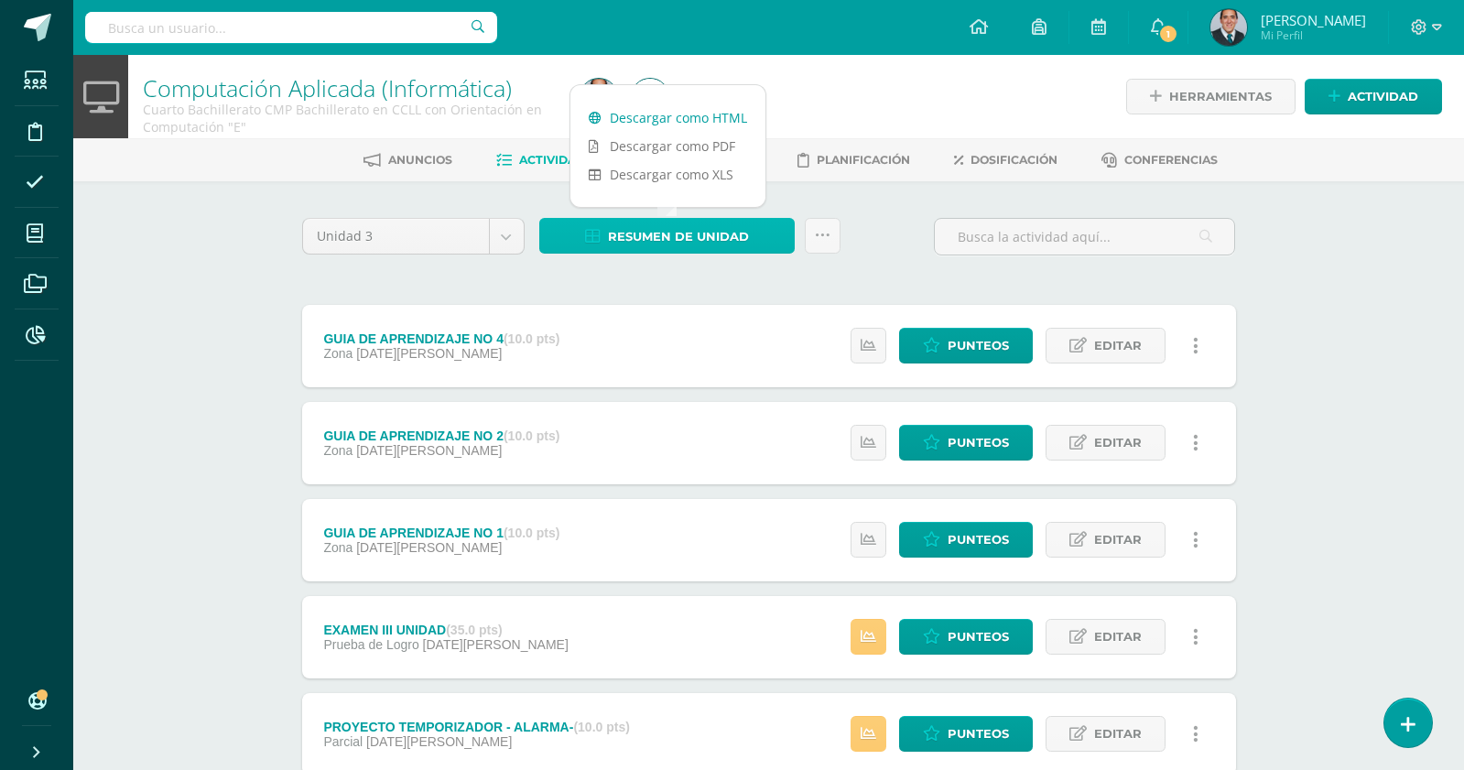  I want to click on span: Actividades, so click(559, 159).